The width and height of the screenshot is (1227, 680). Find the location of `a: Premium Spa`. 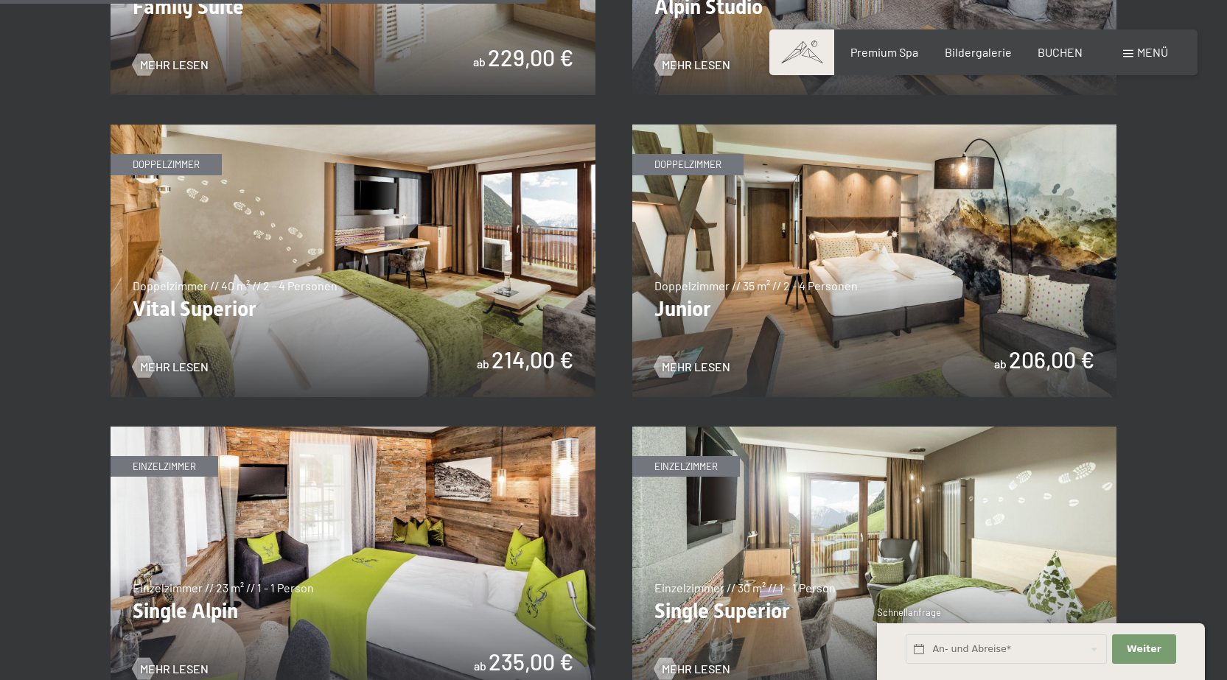

a: Premium Spa is located at coordinates (885, 52).